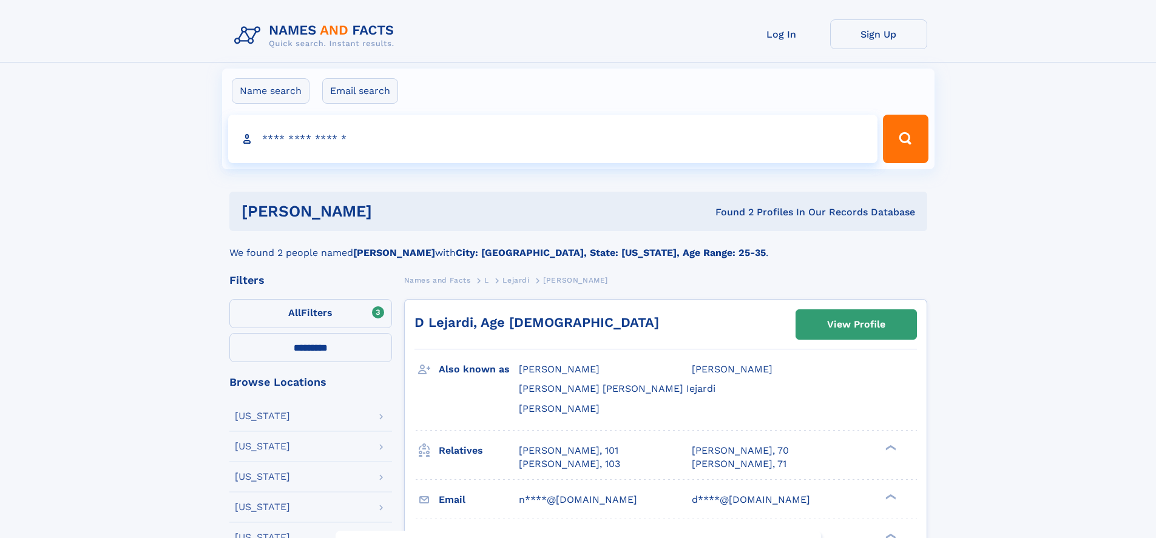  What do you see at coordinates (578, 246) in the screenshot?
I see `div: We found 2 people named with .` at bounding box center [578, 246].